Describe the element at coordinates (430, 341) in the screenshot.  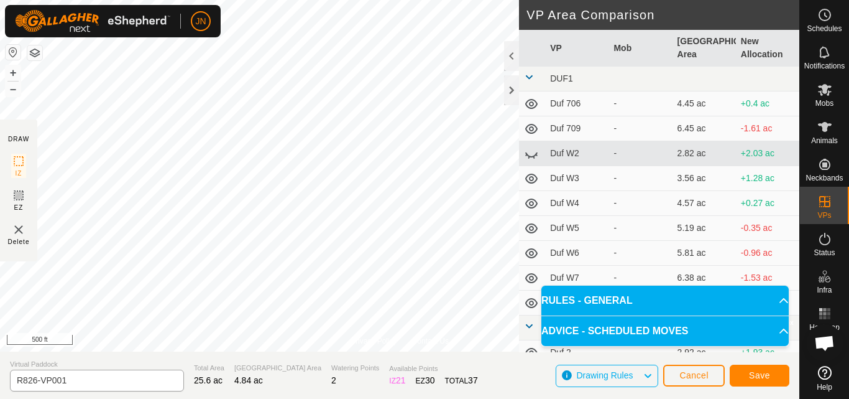
I see `a: Contact Us` at that location.